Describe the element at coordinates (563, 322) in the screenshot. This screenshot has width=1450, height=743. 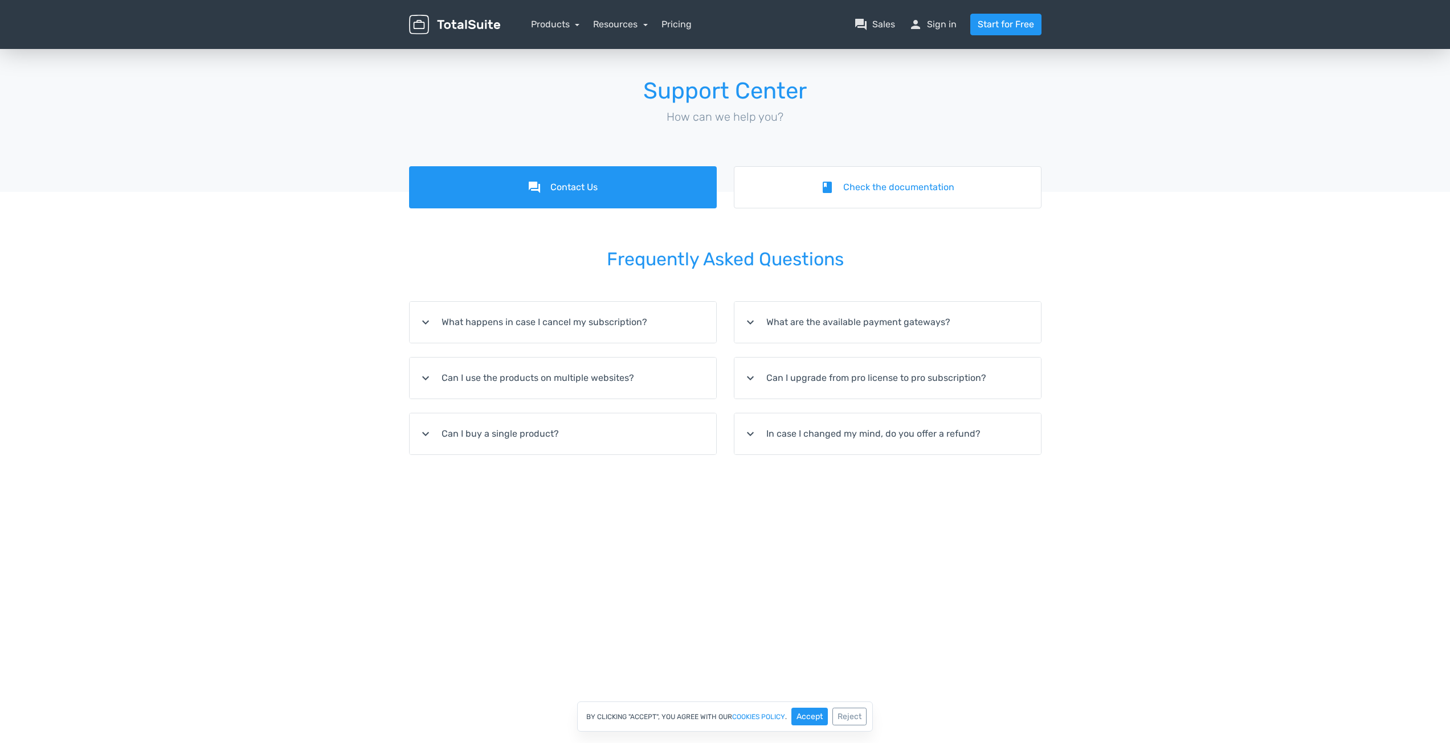
I see `summary: expand_moreWhat happens in case I cancel my subscription?` at that location.